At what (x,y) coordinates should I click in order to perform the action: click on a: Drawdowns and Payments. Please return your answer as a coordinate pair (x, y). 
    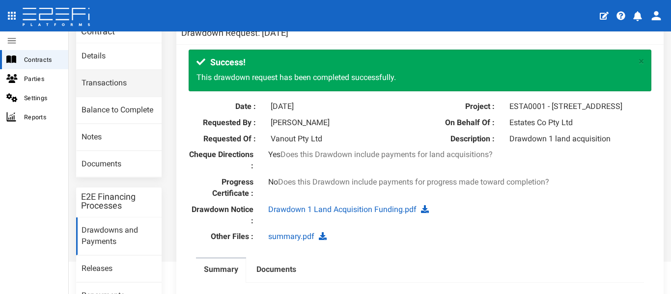
    Looking at the image, I should click on (119, 236).